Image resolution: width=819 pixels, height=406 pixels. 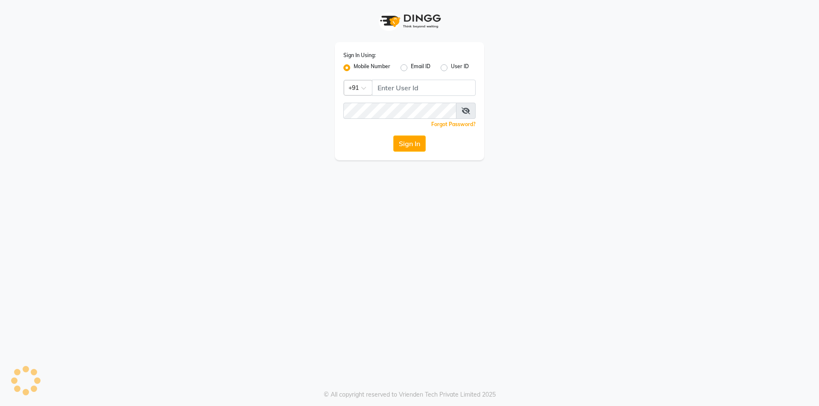 What do you see at coordinates (409, 144) in the screenshot?
I see `button: Sign In` at bounding box center [409, 144].